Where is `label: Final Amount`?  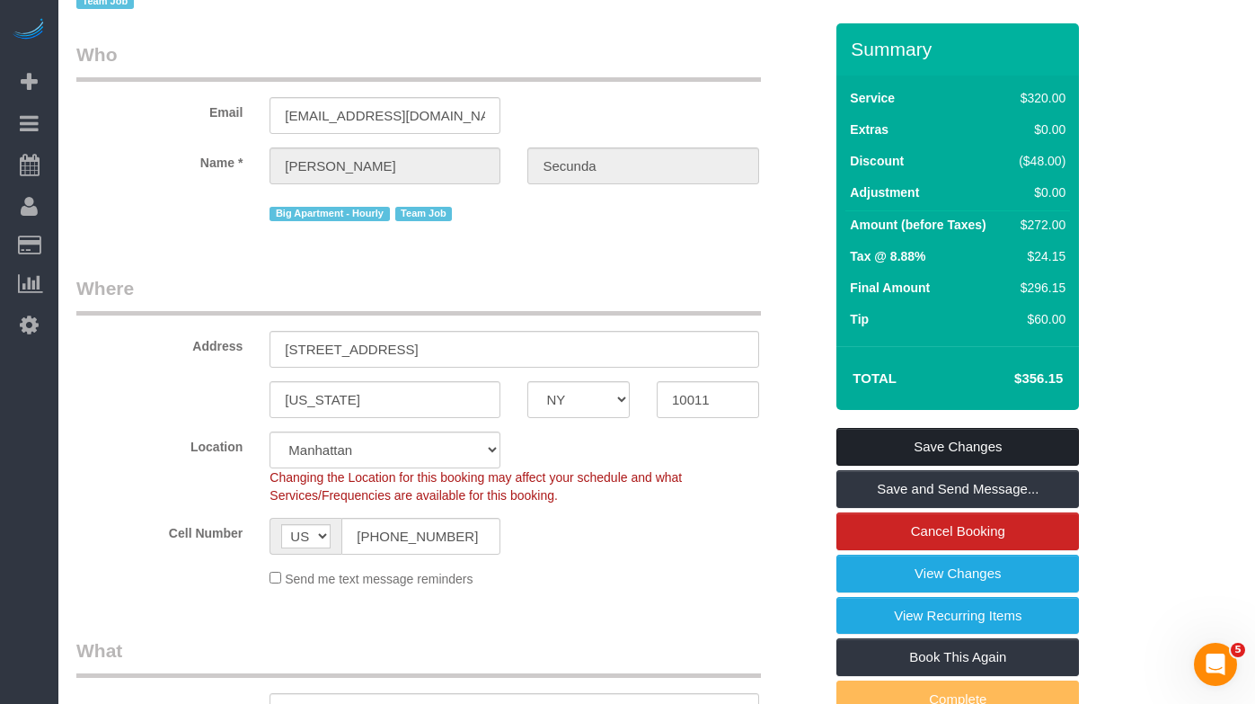 label: Final Amount is located at coordinates (890, 288).